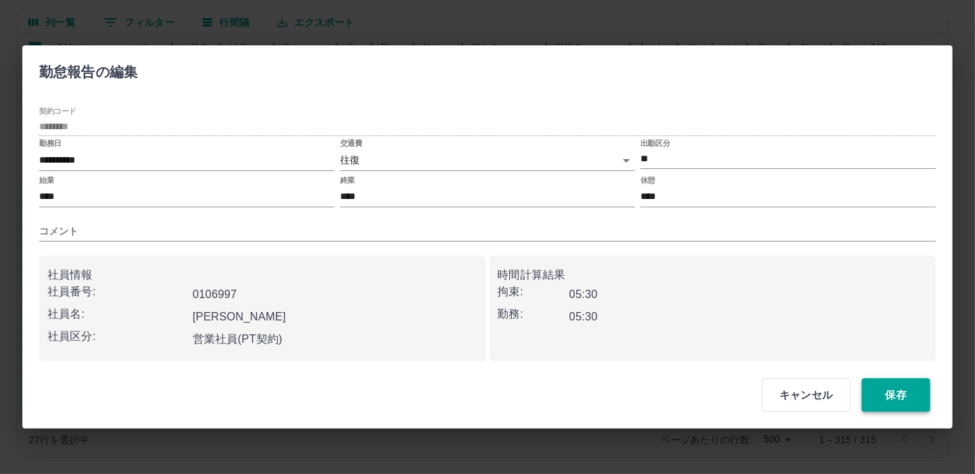  What do you see at coordinates (648, 180) in the screenshot?
I see `label: 休憩` at bounding box center [648, 180].